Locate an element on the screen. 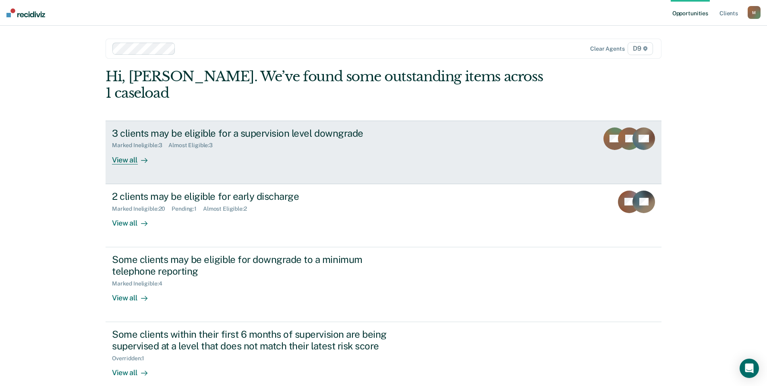 This screenshot has height=386, width=767. div: Marked Ineligible : 4 is located at coordinates (140, 284).